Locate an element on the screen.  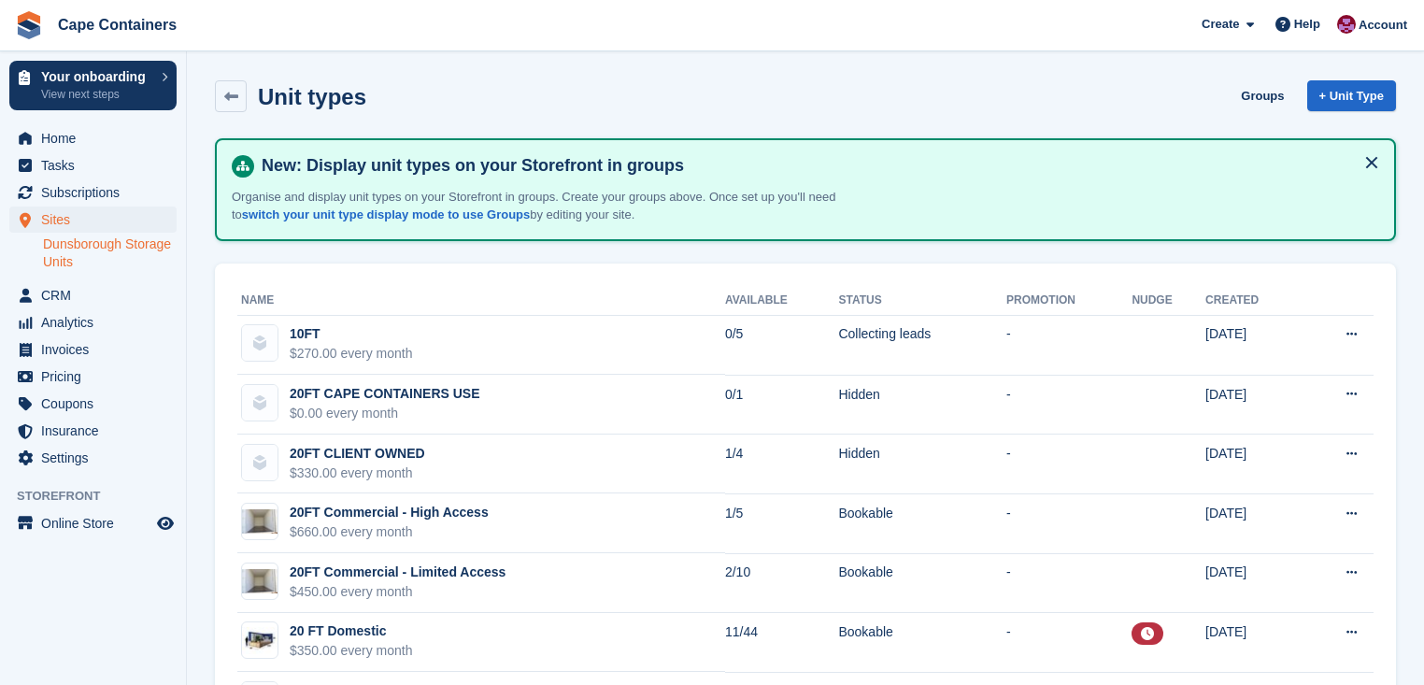
td: 1/5 is located at coordinates (782, 523).